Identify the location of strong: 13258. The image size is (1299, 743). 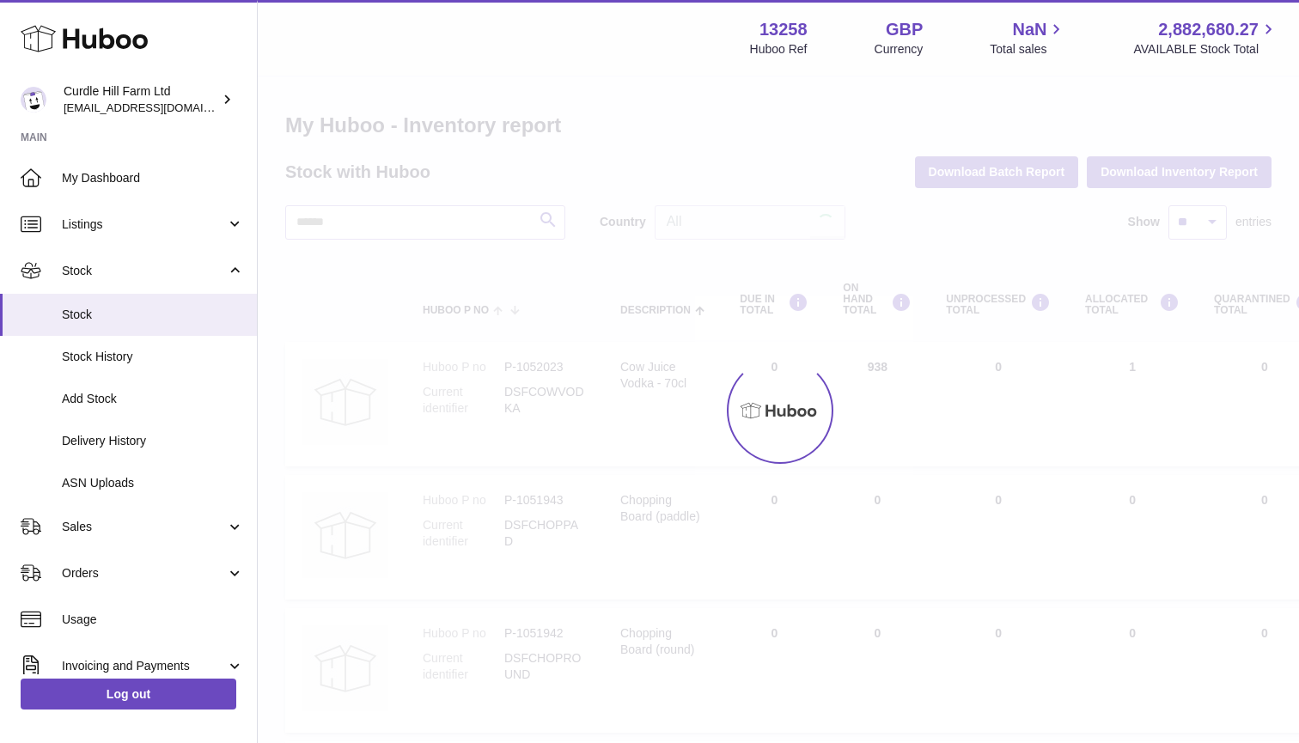
(783, 29).